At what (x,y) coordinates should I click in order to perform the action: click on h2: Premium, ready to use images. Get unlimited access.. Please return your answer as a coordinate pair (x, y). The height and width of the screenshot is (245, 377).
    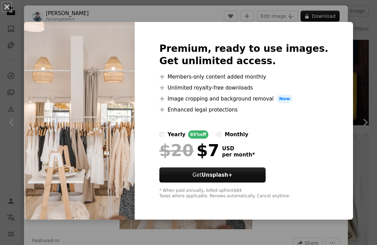
    Looking at the image, I should click on (244, 55).